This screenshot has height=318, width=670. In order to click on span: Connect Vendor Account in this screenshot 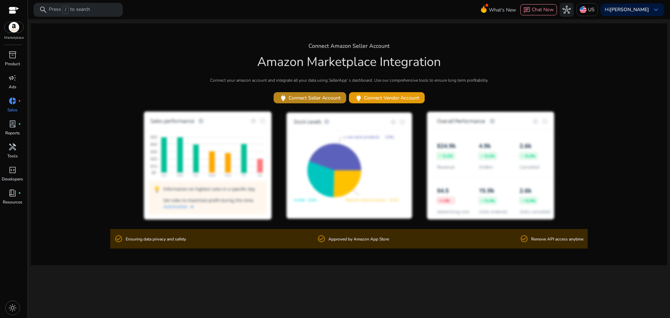, I will do `click(387, 98)`.